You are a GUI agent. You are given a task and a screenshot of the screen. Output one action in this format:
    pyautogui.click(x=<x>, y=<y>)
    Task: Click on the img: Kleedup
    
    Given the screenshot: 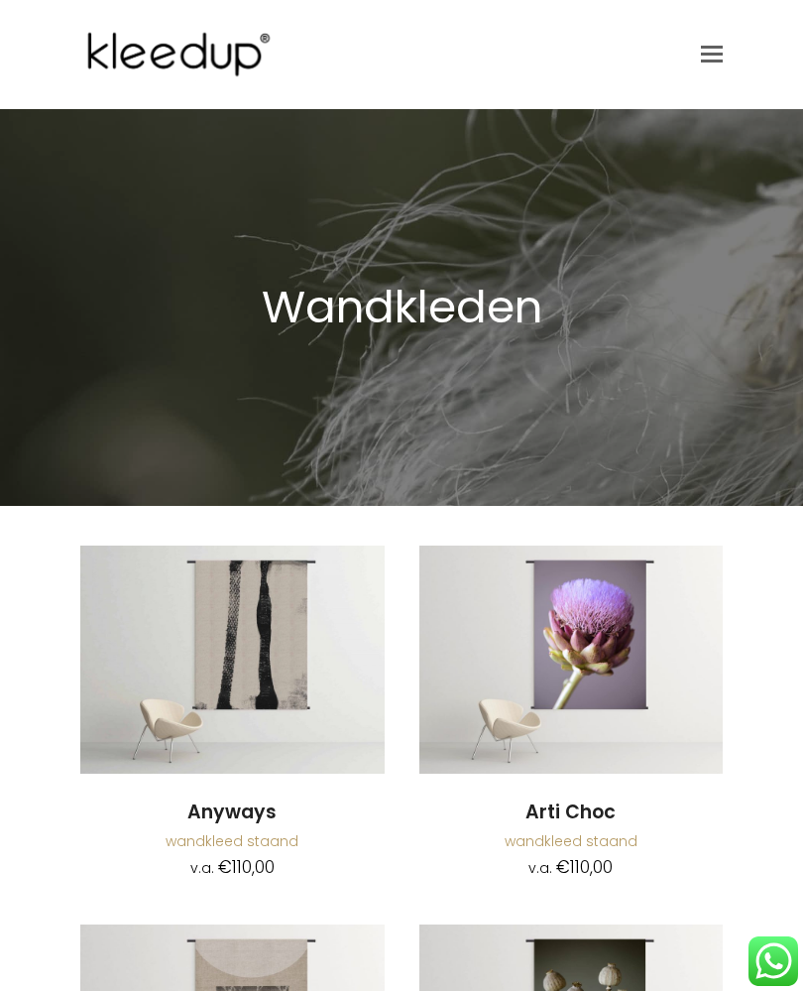 What is the action you would take?
    pyautogui.click(x=183, y=55)
    